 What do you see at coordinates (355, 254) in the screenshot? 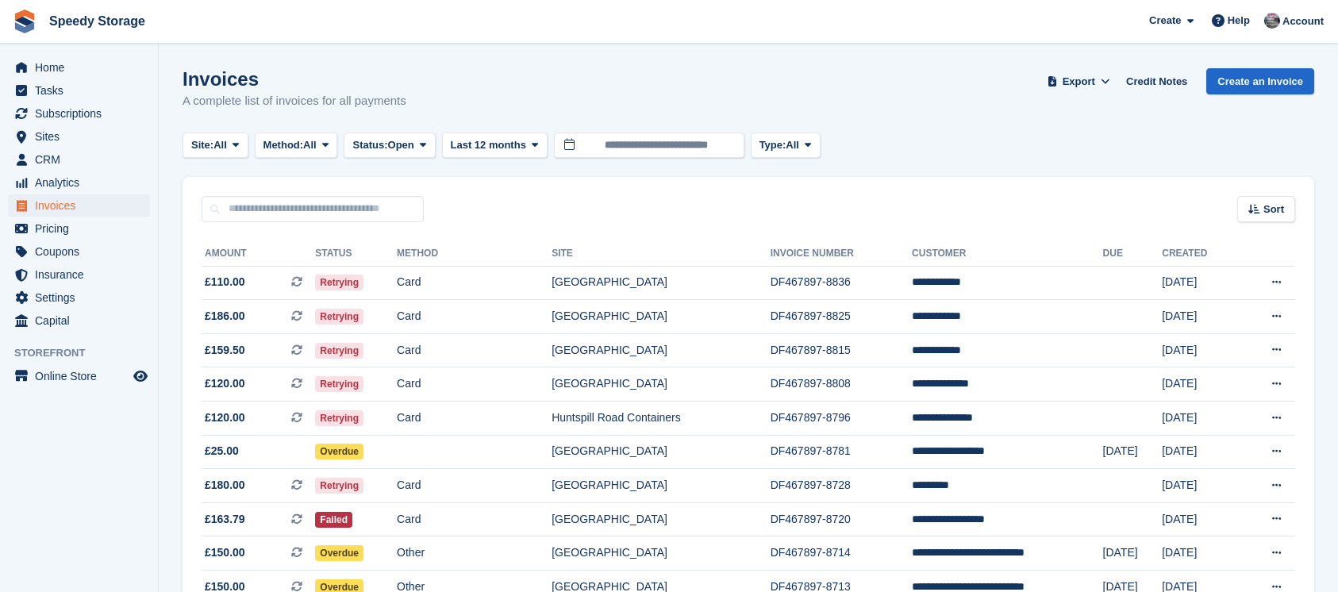
I see `th: Status` at bounding box center [355, 254].